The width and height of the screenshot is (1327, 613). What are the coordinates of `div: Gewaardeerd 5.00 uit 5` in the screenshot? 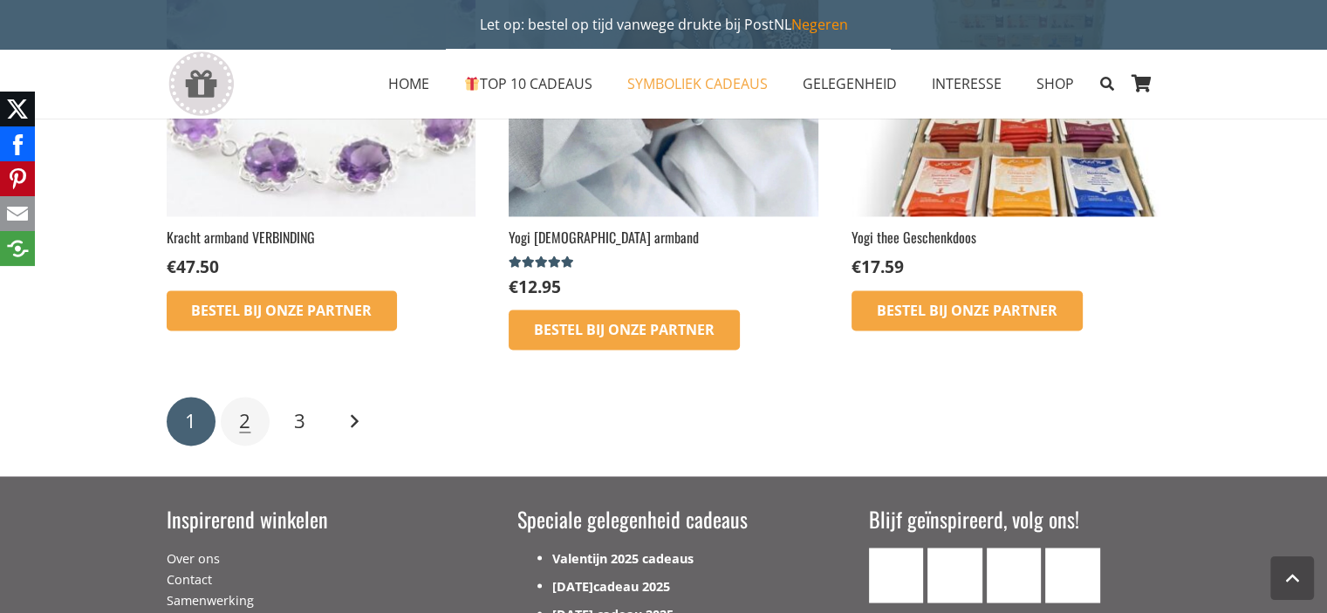 It's located at (542, 263).